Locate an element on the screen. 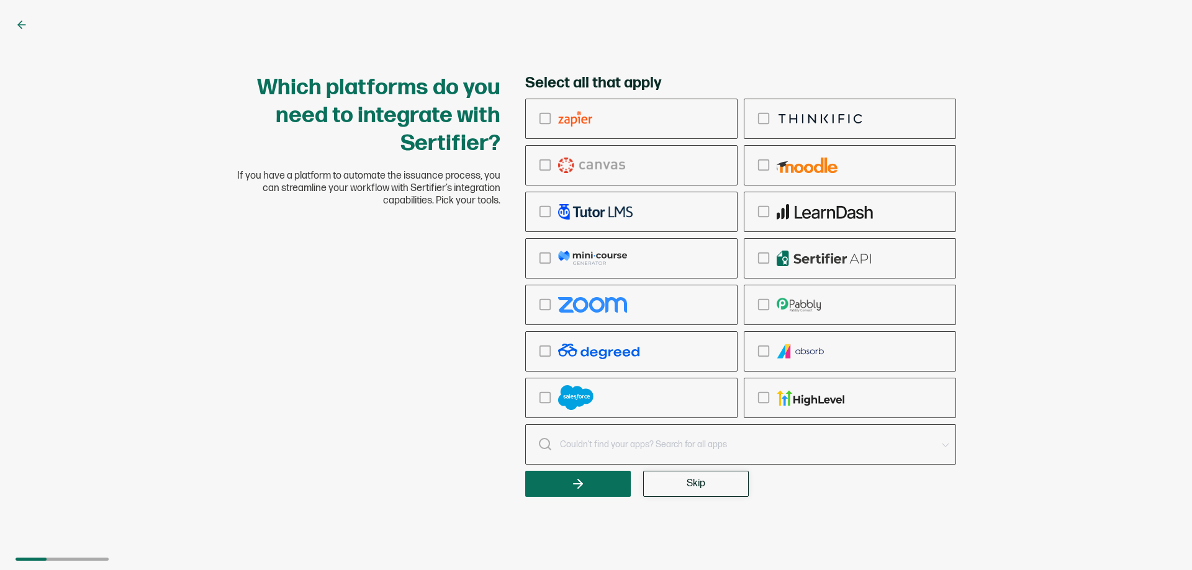 Image resolution: width=1192 pixels, height=570 pixels. span: If you have a platform to automate the issuance process, you can streamline your workflow with Se... is located at coordinates (368, 189).